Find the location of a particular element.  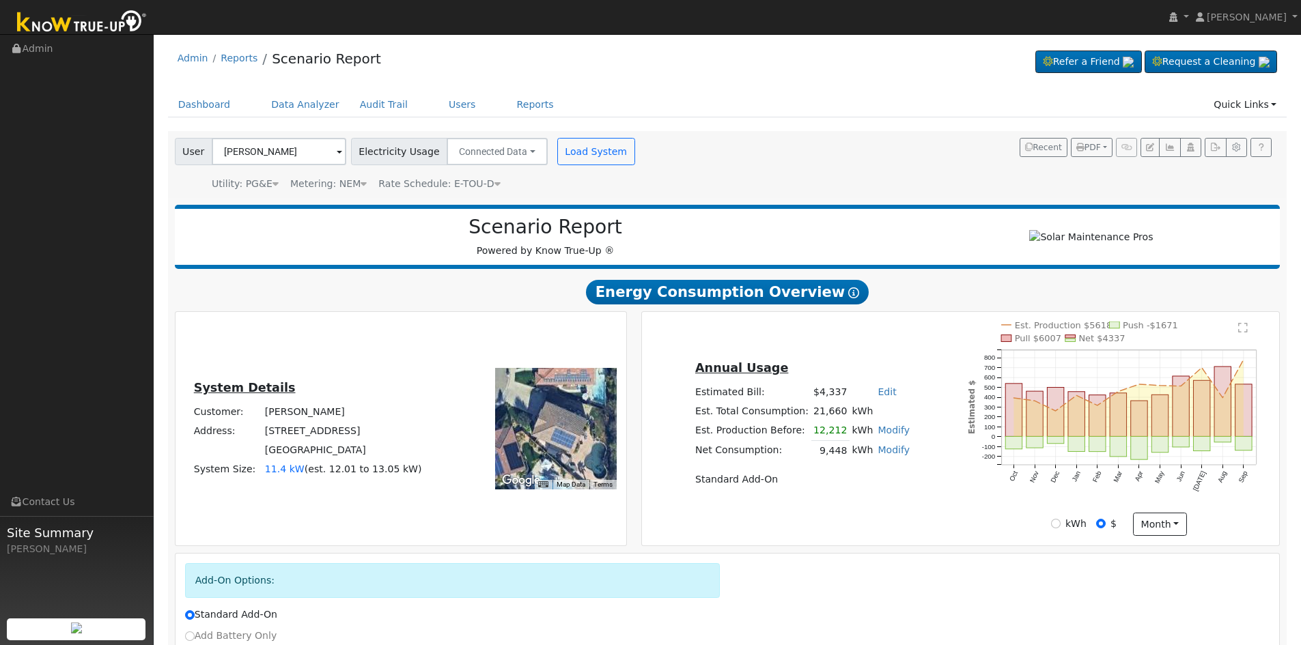

text: 0 is located at coordinates (994, 436).